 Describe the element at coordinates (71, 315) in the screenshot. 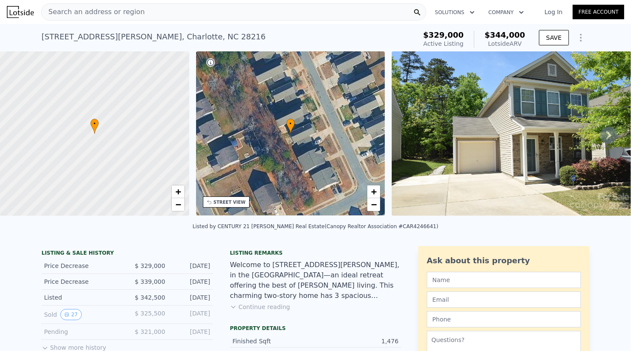

I see `button: View historical data` at that location.